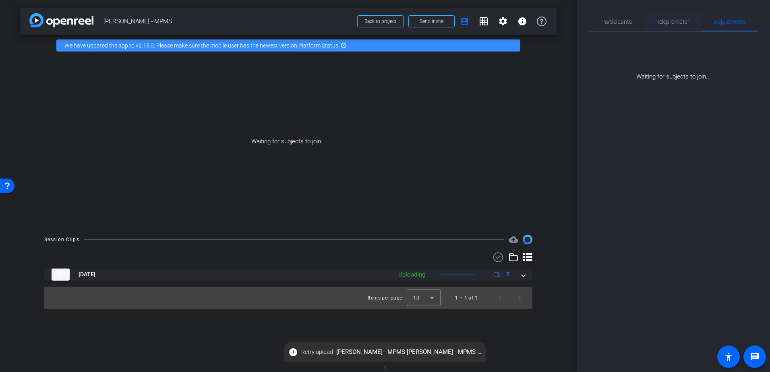  Describe the element at coordinates (380, 21) in the screenshot. I see `button: Back to project` at that location.